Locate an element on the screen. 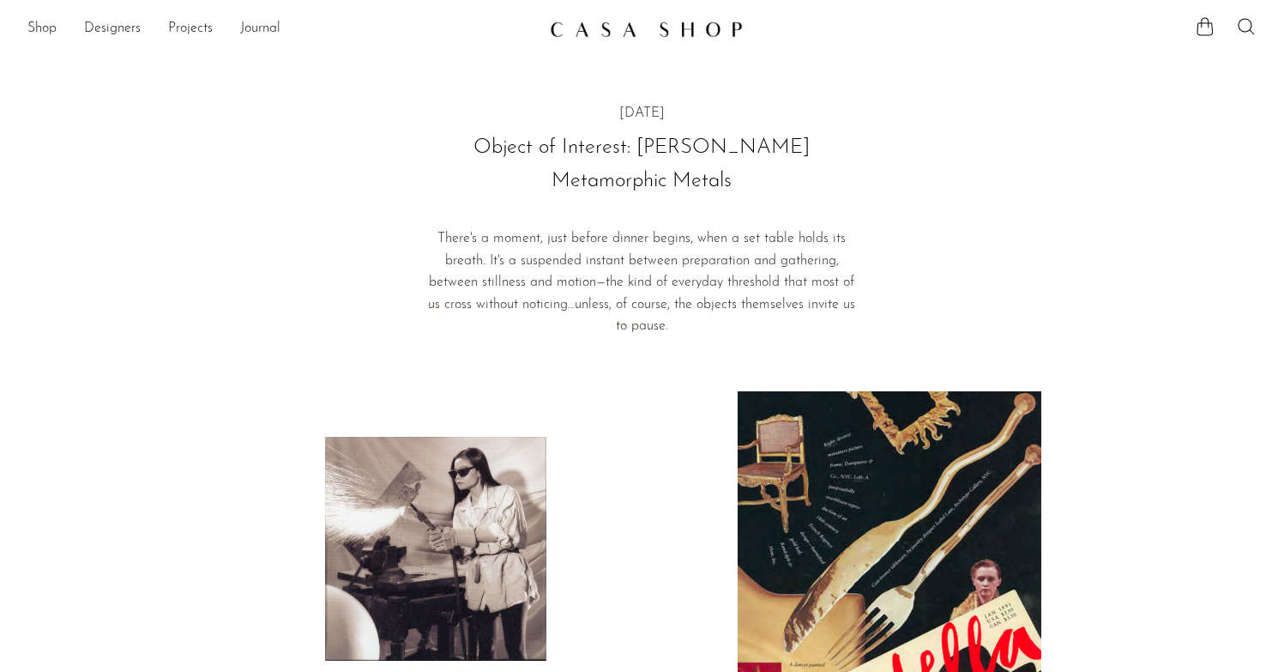 This screenshot has height=672, width=1284. a: Projects is located at coordinates (190, 29).